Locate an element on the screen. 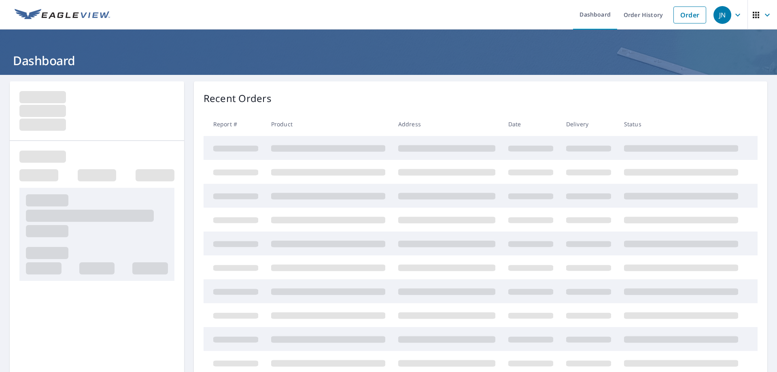 This screenshot has height=372, width=777. th: Date is located at coordinates (531, 124).